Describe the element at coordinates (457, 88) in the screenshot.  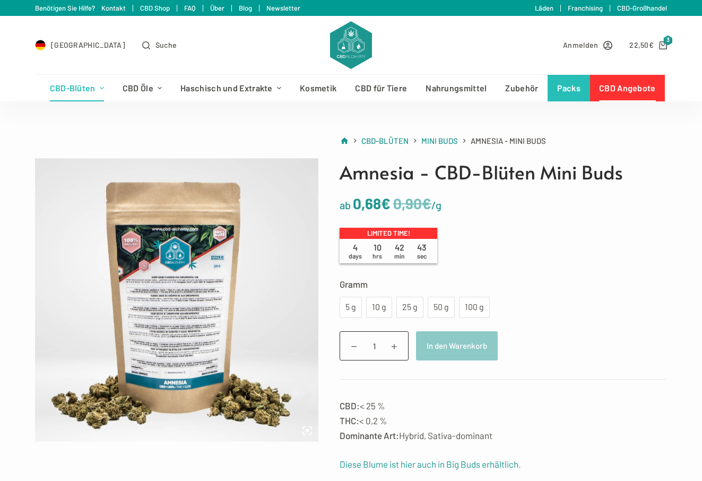
I see `a: Nahrungsmittel` at that location.